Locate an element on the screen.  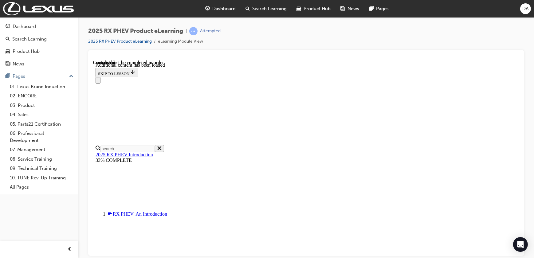
span: Product Hub is located at coordinates (317, 9).